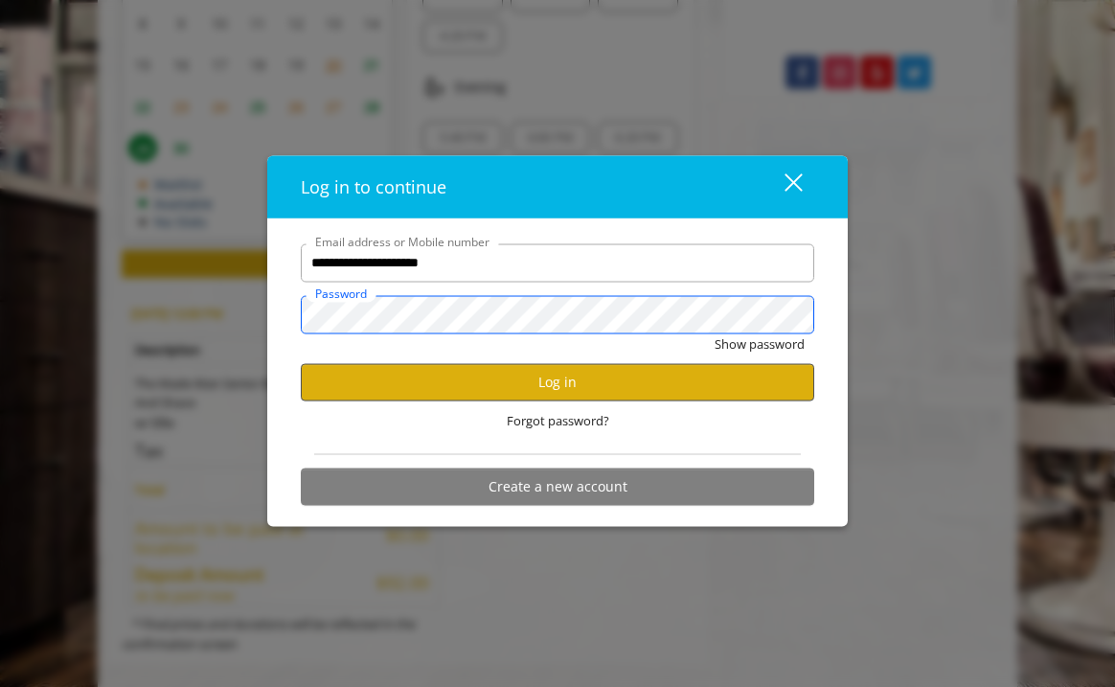 The height and width of the screenshot is (687, 1115). I want to click on span: Log in to continue, so click(373, 186).